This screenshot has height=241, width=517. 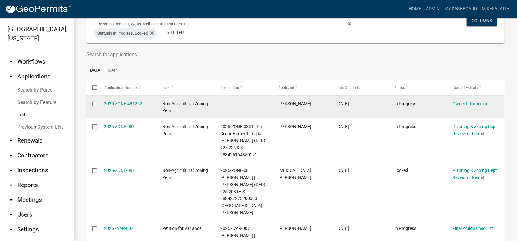 What do you see at coordinates (123, 104) in the screenshot?
I see `a: 2025-ZONE-481252` at bounding box center [123, 104].